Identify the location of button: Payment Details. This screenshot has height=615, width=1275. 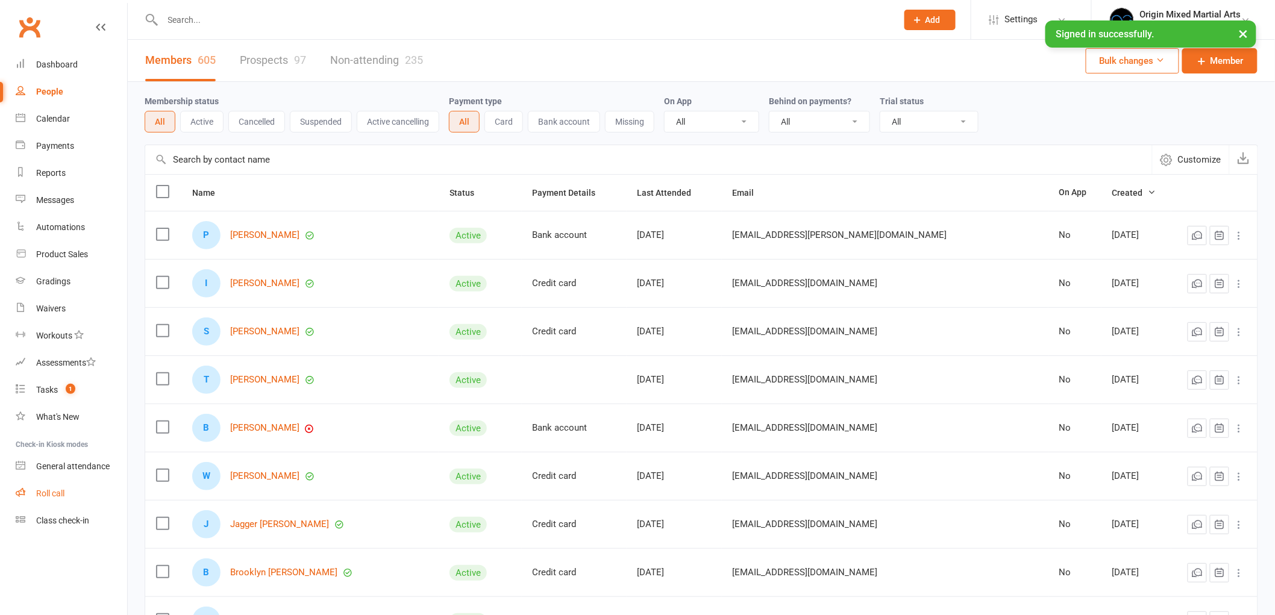
(570, 193).